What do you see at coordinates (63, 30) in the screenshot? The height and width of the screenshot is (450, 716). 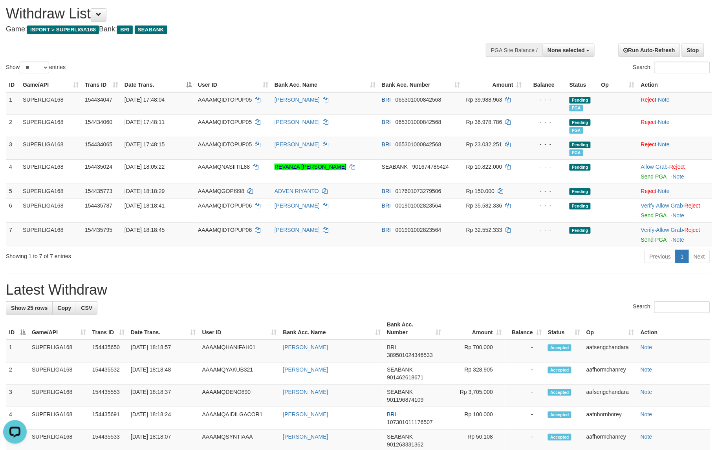 I see `span: ISPORT > SUPERLIGA168` at bounding box center [63, 30].